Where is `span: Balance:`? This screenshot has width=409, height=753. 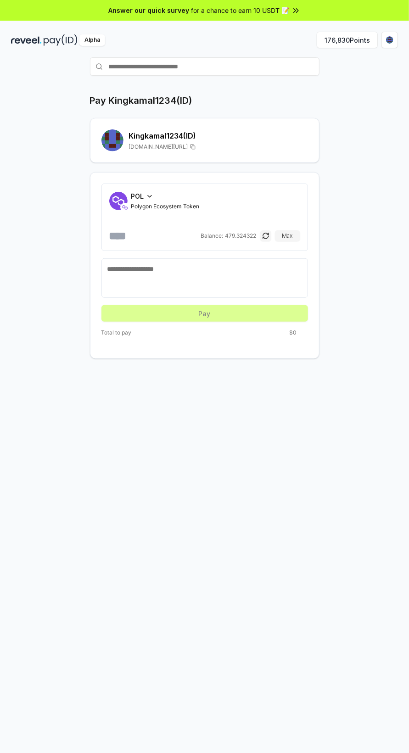 span: Balance: is located at coordinates (212, 236).